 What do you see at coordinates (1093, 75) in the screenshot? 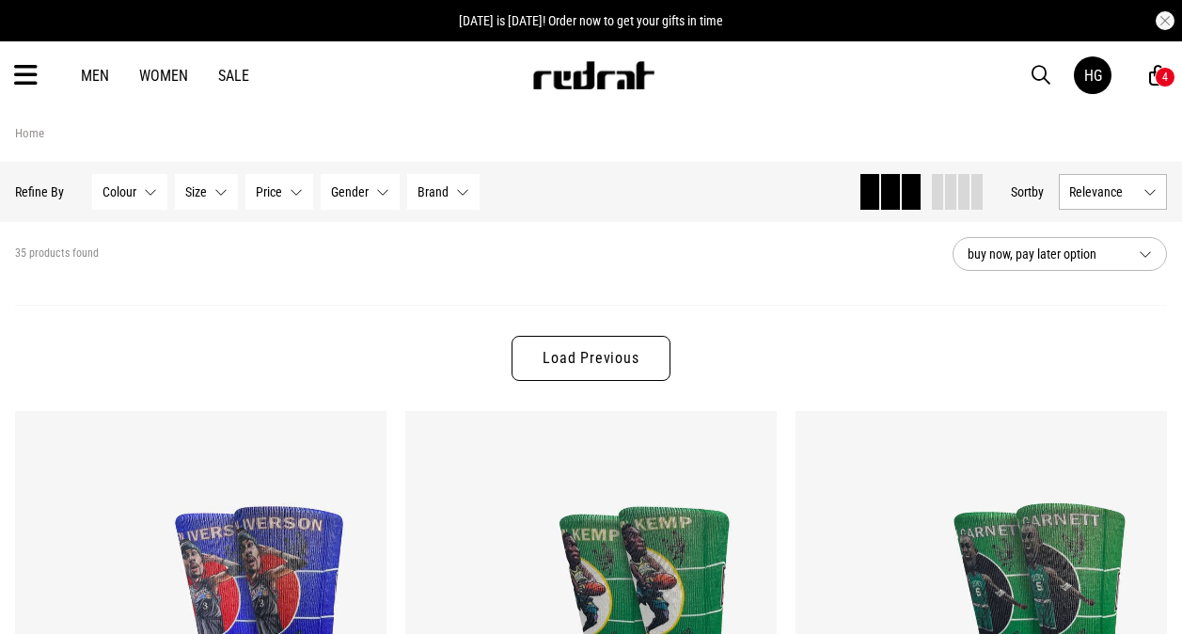
I see `div: HG` at bounding box center [1093, 75].